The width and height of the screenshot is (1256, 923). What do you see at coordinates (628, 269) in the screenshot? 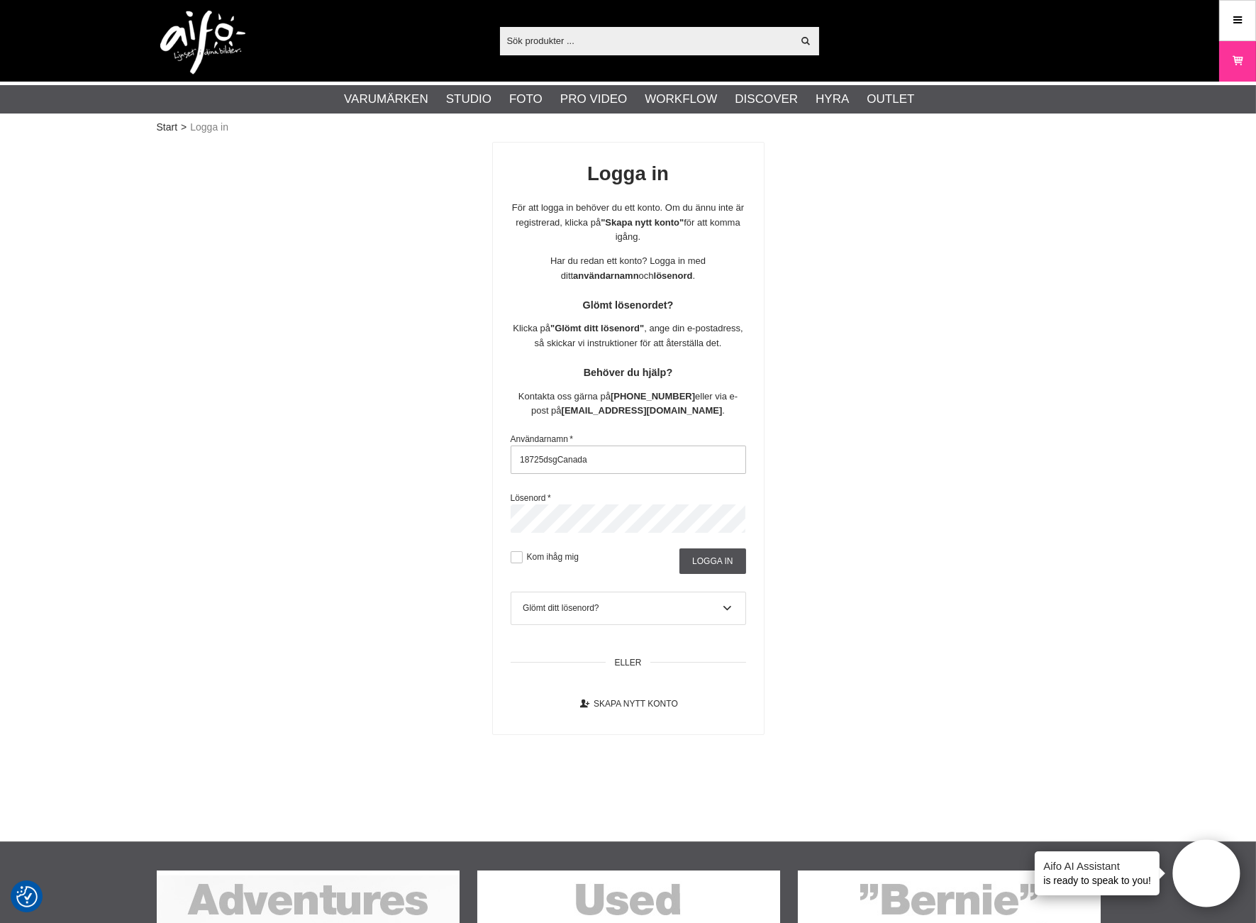
I see `p: Har du redan ett konto? Logga in med ditt och .` at bounding box center [628, 269].